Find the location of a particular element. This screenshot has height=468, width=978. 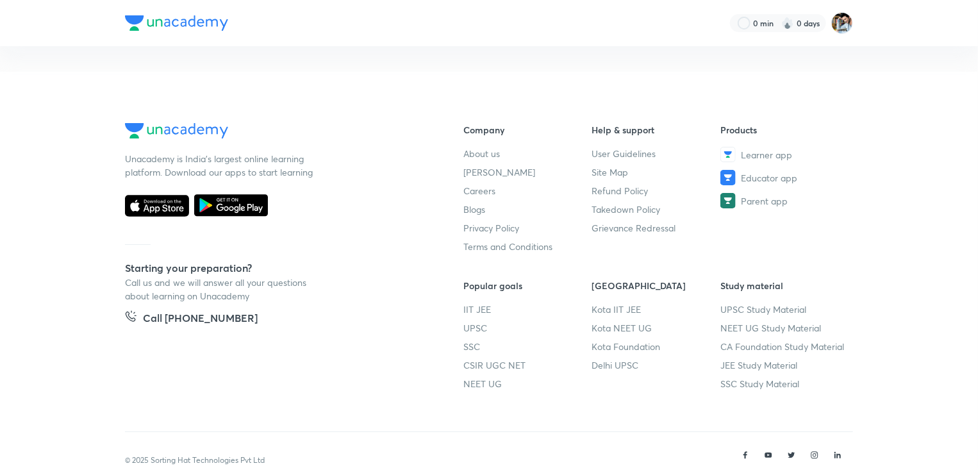

a: CA Foundation Study Material is located at coordinates (784, 346).